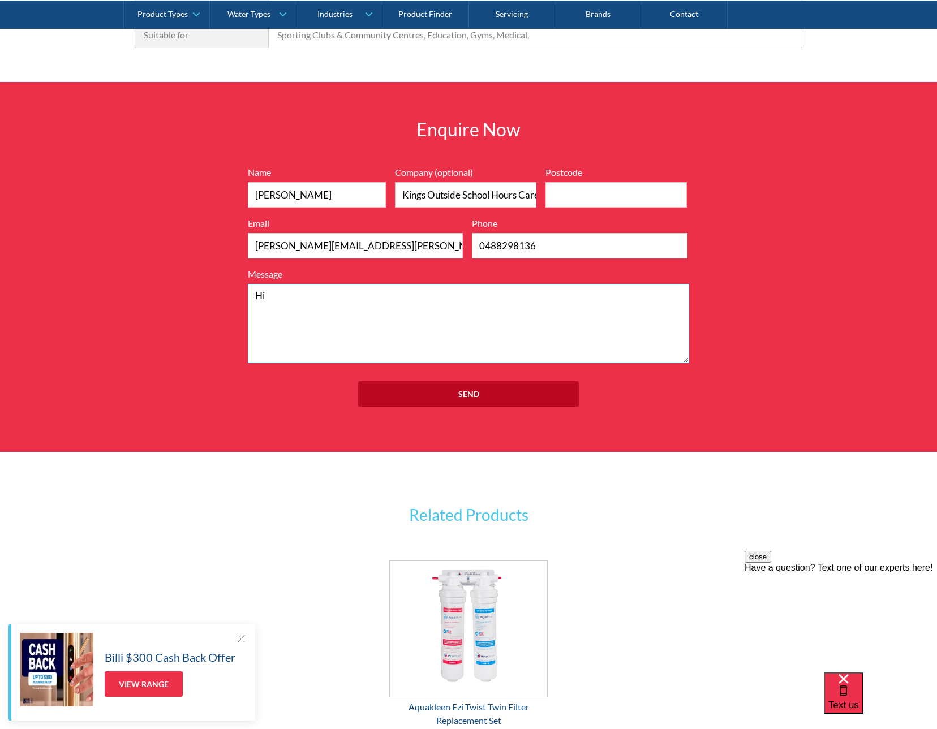 The height and width of the screenshot is (729, 937). Describe the element at coordinates (355, 224) in the screenshot. I see `label: Email` at that location.